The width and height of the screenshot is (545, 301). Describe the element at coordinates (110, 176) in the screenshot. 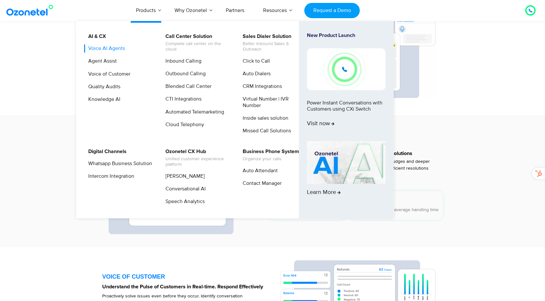

I see `a: Intercom Integration` at that location.